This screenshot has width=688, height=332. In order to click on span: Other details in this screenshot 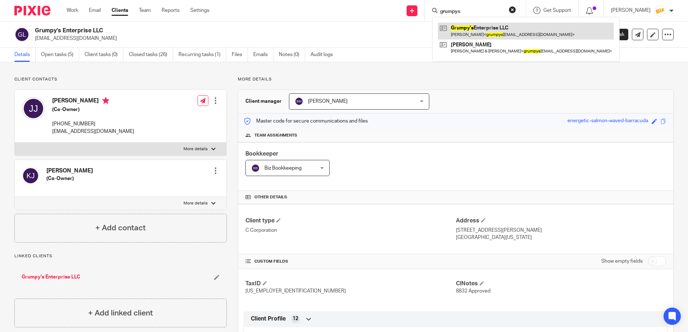, I will do `click(270, 197)`.